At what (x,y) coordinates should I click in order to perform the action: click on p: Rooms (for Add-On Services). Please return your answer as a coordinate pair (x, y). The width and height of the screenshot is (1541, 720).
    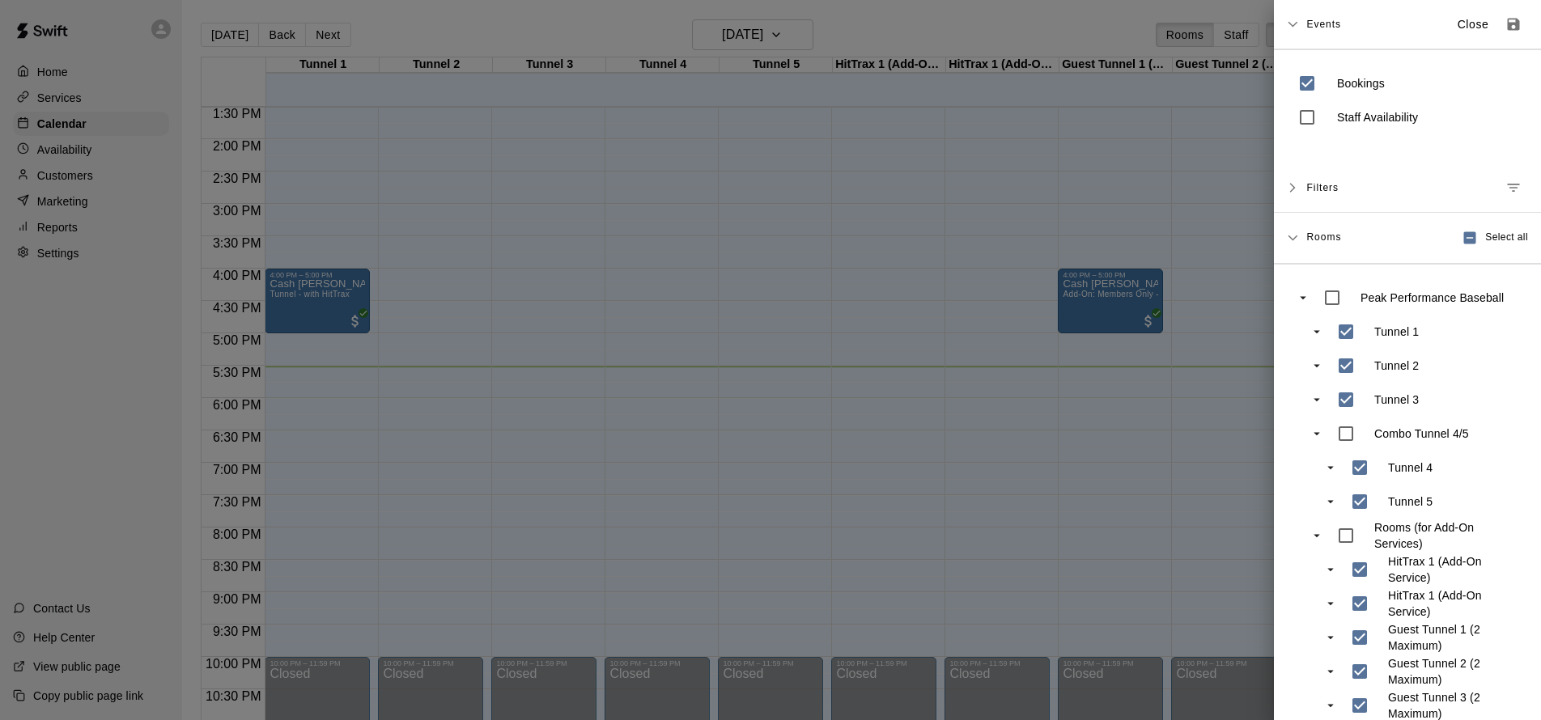
    Looking at the image, I should click on (1446, 536).